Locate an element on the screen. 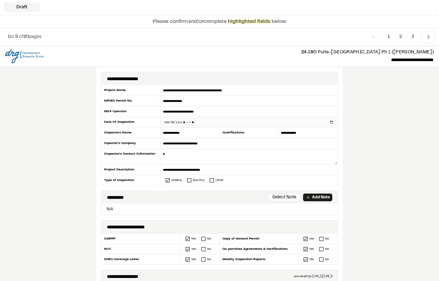 This screenshot has width=439, height=281. div: Co-permitee Agreements & Certifications is located at coordinates (259, 249).